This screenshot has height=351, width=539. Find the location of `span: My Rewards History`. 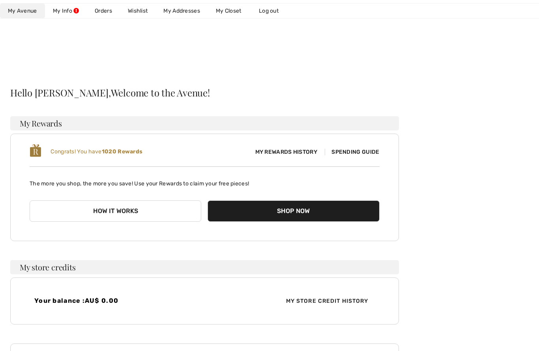

span: My Rewards History is located at coordinates (286, 152).